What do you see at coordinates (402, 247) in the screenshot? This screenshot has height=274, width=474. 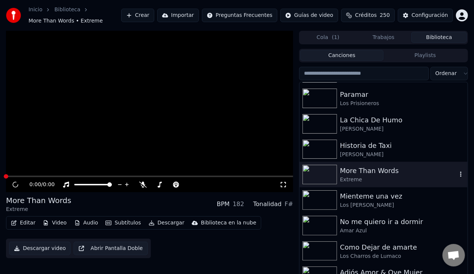 I see `div: Como Dejar de amarte` at bounding box center [402, 247].